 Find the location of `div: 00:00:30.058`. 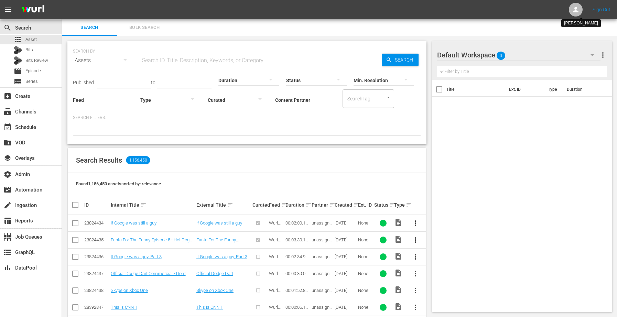

div: 00:00:30.058 is located at coordinates (298, 274).